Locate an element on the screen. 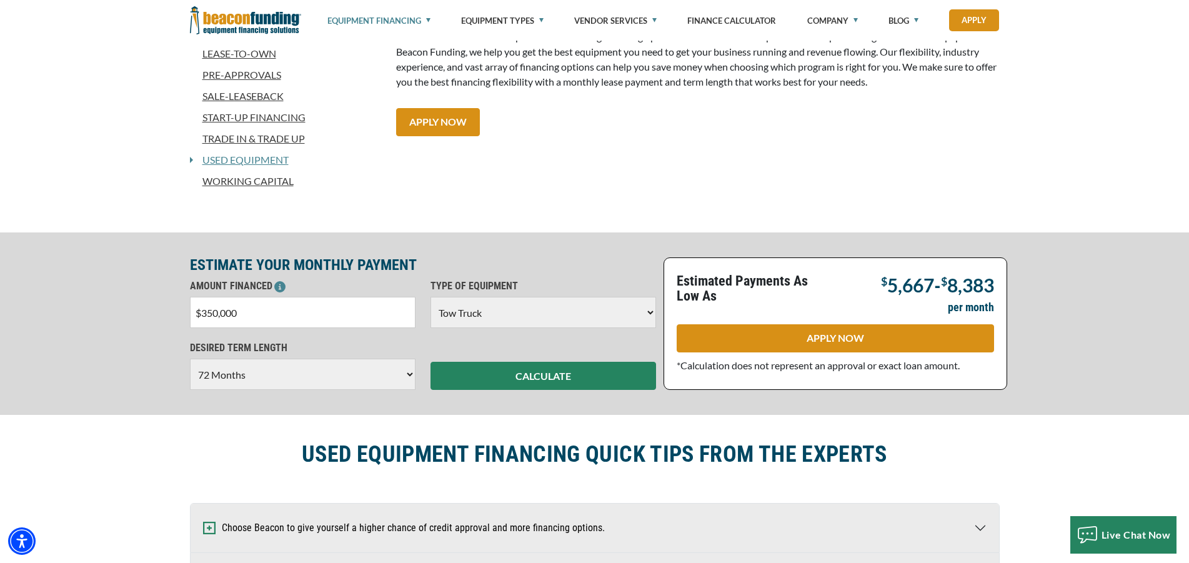 The image size is (1189, 563). p: AMOUNT FINANCED is located at coordinates (302, 286).